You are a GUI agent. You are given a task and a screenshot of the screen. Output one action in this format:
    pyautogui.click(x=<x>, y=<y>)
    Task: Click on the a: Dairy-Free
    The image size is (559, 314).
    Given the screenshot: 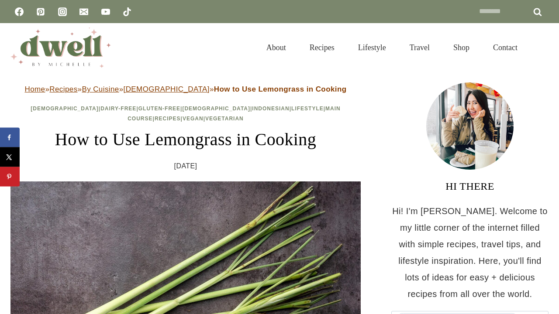 What is the action you would take?
    pyautogui.click(x=118, y=109)
    